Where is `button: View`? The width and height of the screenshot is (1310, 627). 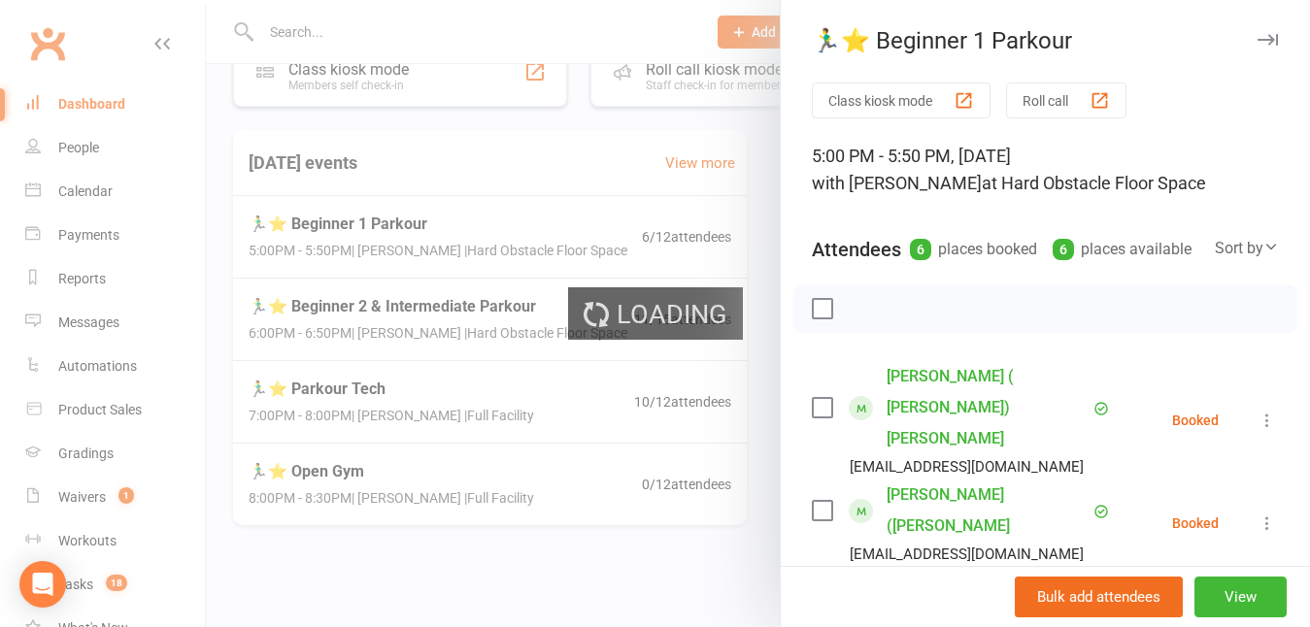 button: View is located at coordinates (1240, 597).